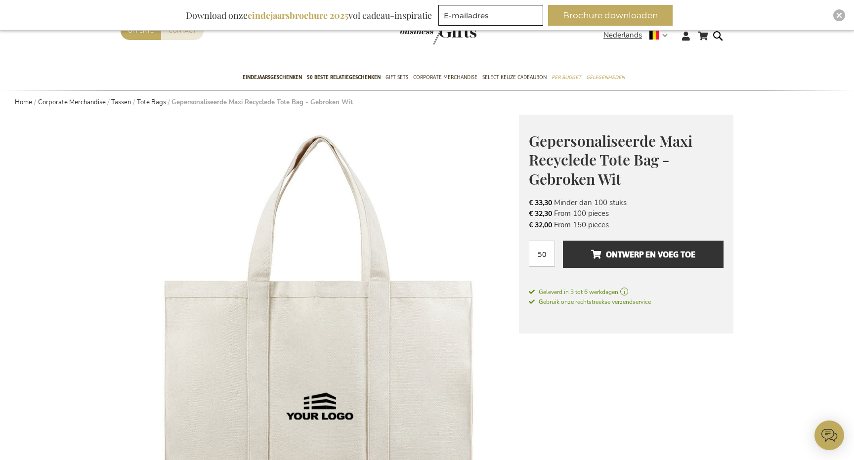  I want to click on li: From 150 pieces, so click(626, 225).